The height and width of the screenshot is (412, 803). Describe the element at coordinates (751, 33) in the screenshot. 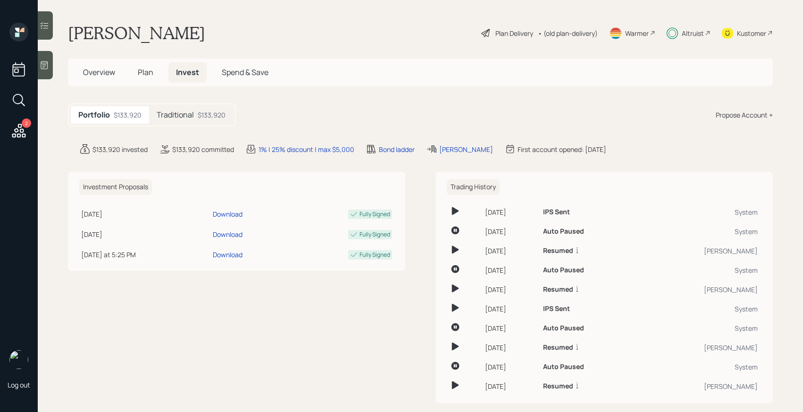

I see `div: Kustomer` at that location.